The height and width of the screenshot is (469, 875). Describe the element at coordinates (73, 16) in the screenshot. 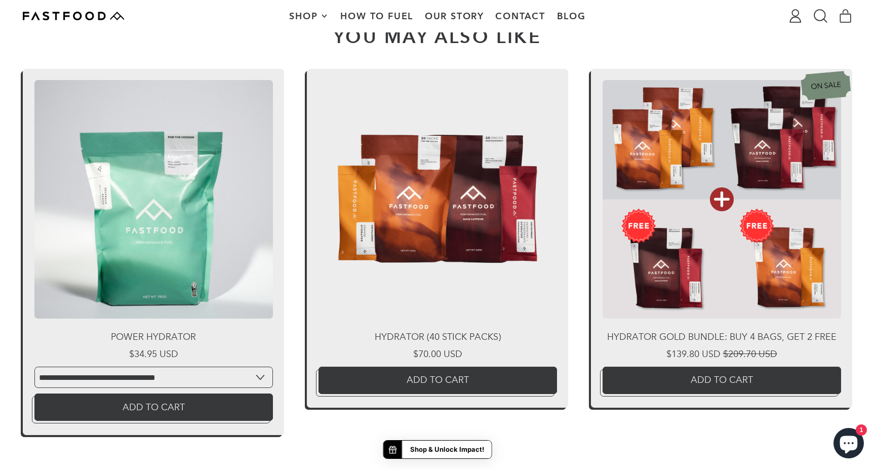

I see `a: Fastfood` at that location.